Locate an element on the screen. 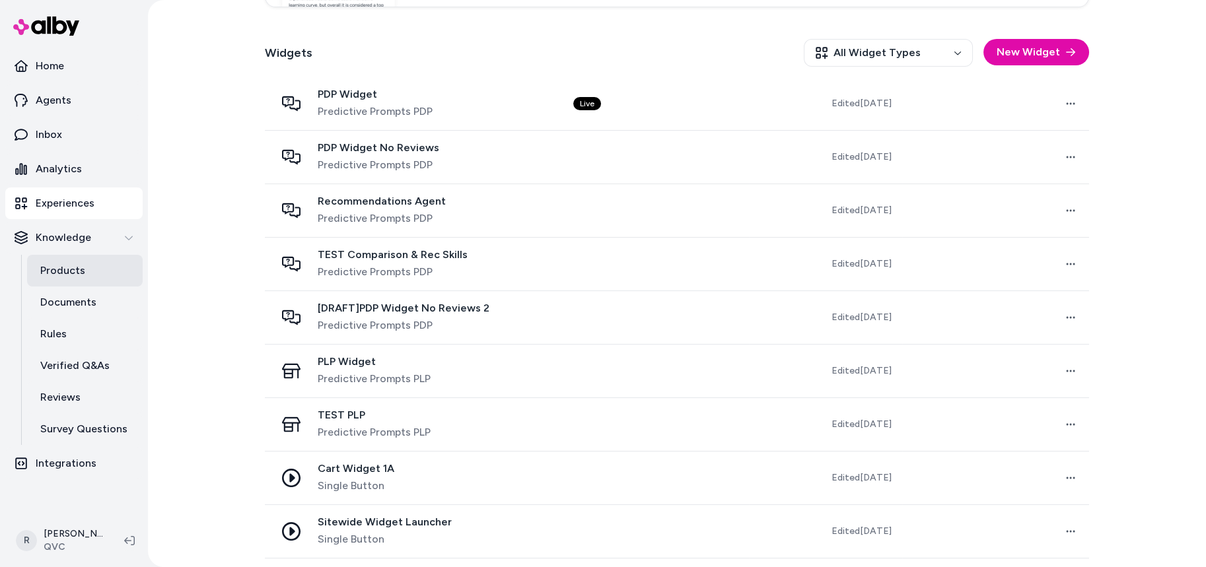  span: QVC is located at coordinates (73, 547).